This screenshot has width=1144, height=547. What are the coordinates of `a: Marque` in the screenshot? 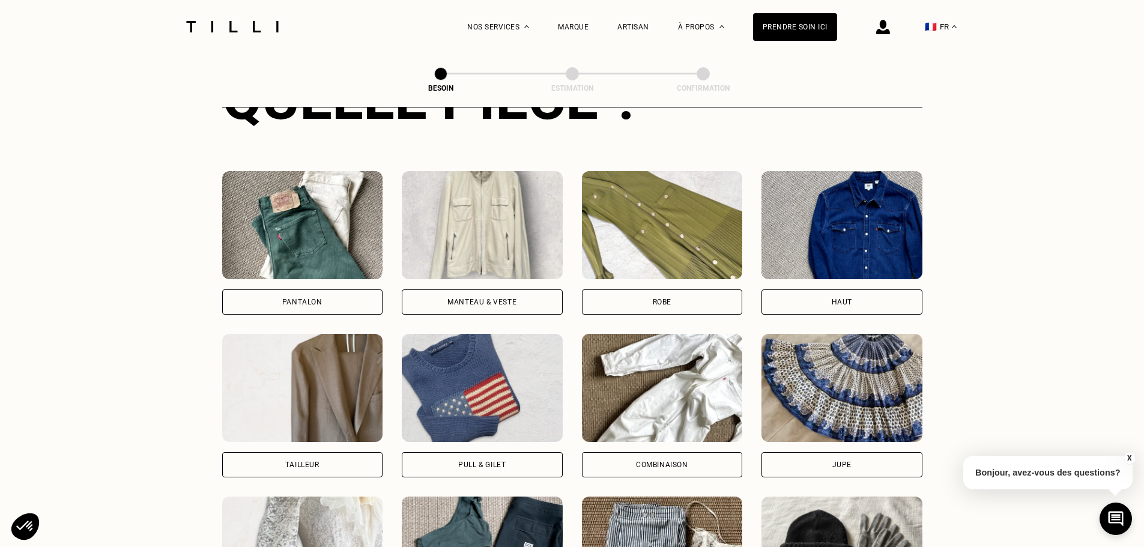 It's located at (573, 27).